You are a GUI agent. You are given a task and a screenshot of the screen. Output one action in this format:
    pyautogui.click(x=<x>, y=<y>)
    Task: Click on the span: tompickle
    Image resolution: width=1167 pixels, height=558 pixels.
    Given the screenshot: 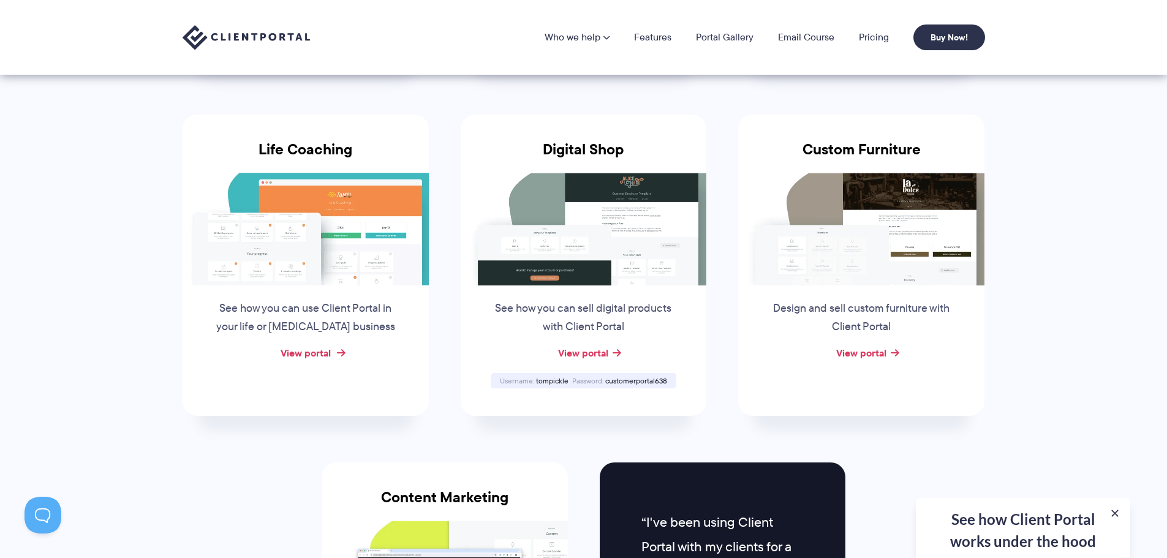 What is the action you would take?
    pyautogui.click(x=552, y=381)
    